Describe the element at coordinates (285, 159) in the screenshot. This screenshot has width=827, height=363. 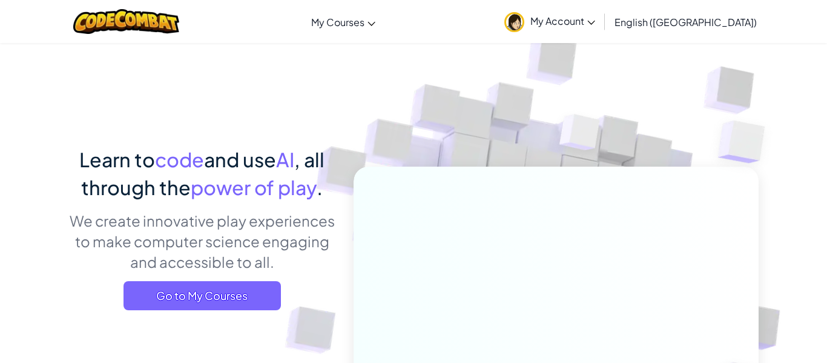
I see `span: AI` at that location.